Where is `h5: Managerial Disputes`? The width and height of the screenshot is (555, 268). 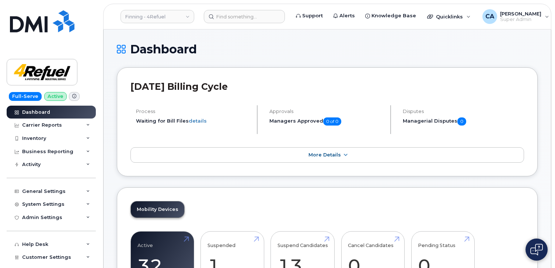
h5: Managerial Disputes is located at coordinates (463, 122).